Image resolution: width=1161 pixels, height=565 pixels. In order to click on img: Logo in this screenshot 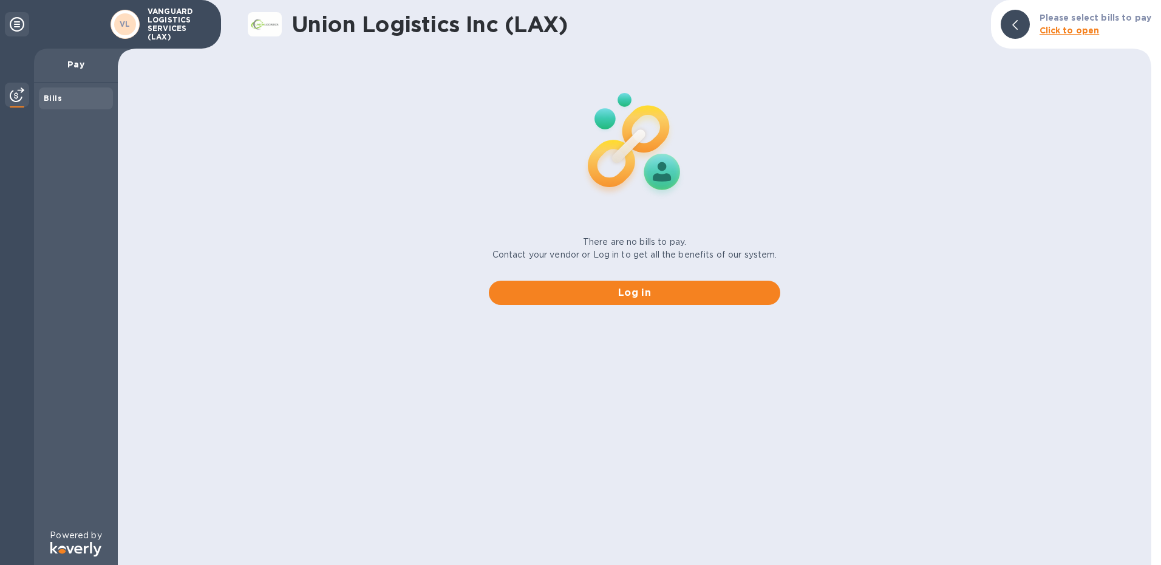, I will do `click(76, 549)`.